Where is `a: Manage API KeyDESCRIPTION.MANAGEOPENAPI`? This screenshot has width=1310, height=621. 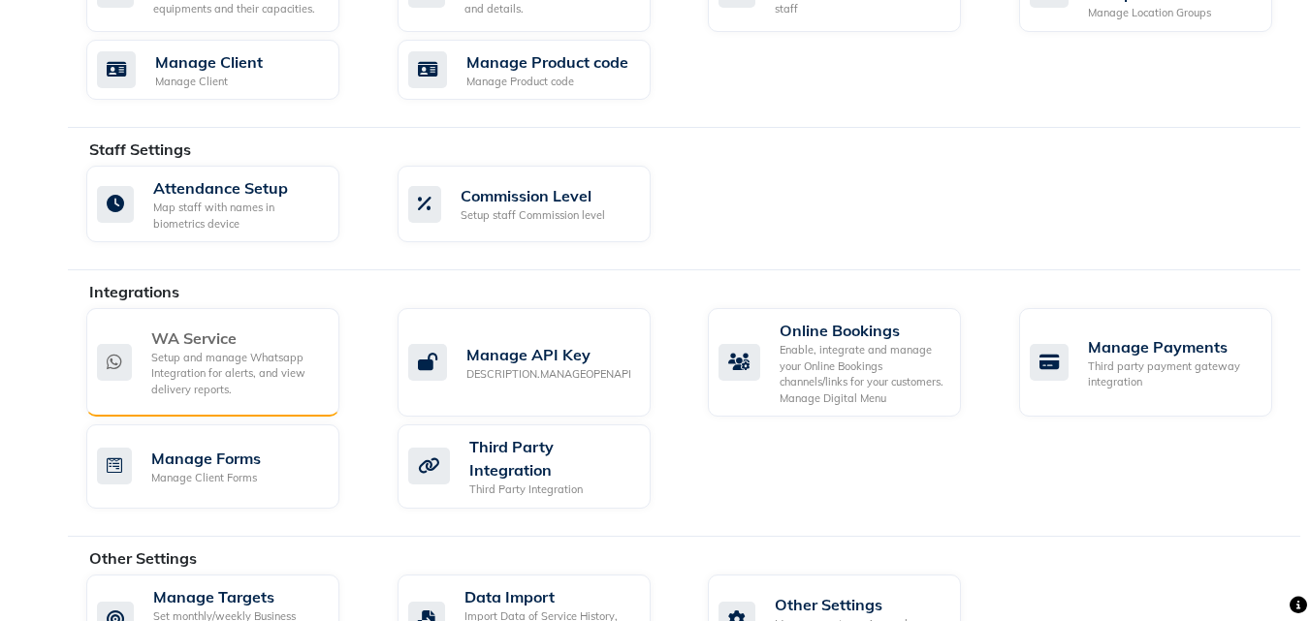 a: Manage API KeyDESCRIPTION.MANAGEOPENAPI is located at coordinates (538, 363).